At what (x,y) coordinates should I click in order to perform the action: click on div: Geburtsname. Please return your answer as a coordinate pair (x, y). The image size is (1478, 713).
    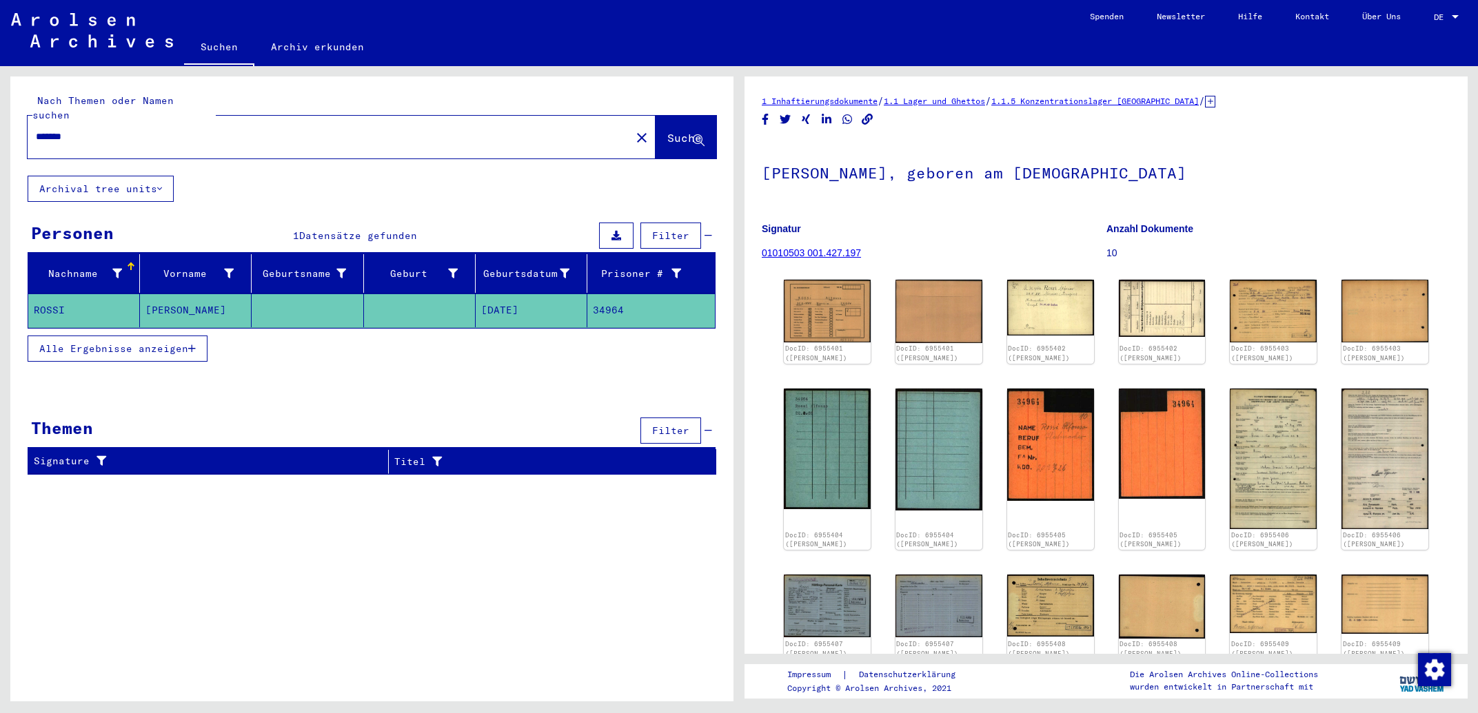
    Looking at the image, I should click on (310, 274).